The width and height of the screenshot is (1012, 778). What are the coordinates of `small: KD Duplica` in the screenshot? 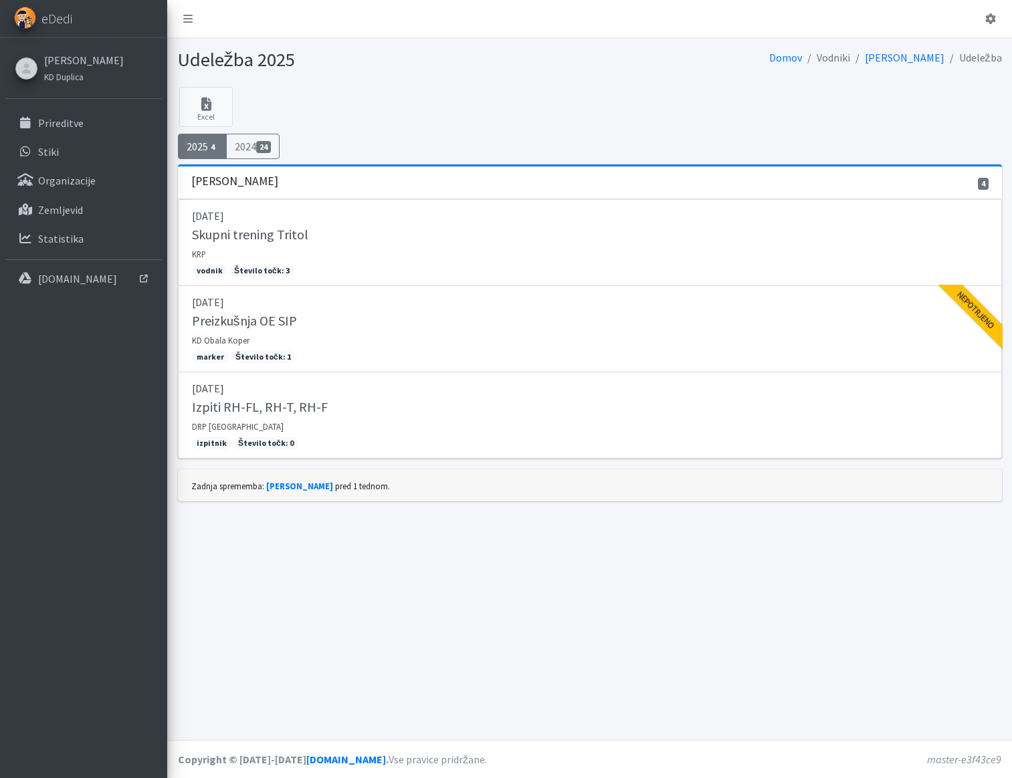 It's located at (64, 77).